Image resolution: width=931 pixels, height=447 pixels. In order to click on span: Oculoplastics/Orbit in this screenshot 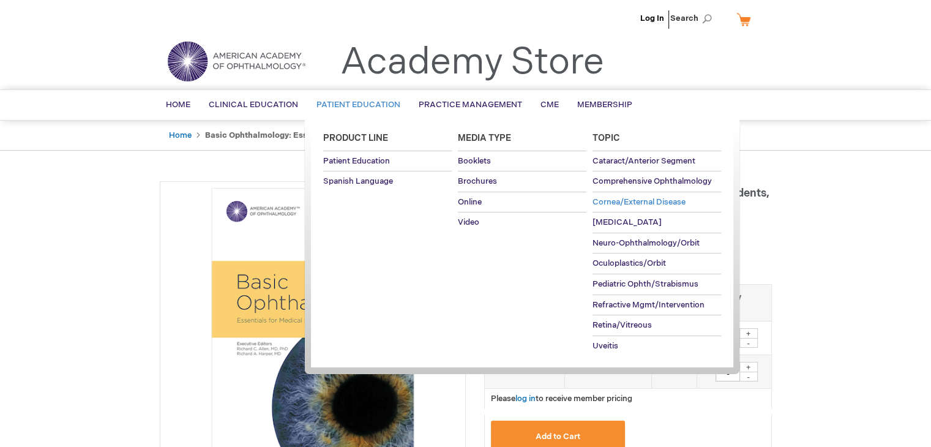, I will do `click(629, 263)`.